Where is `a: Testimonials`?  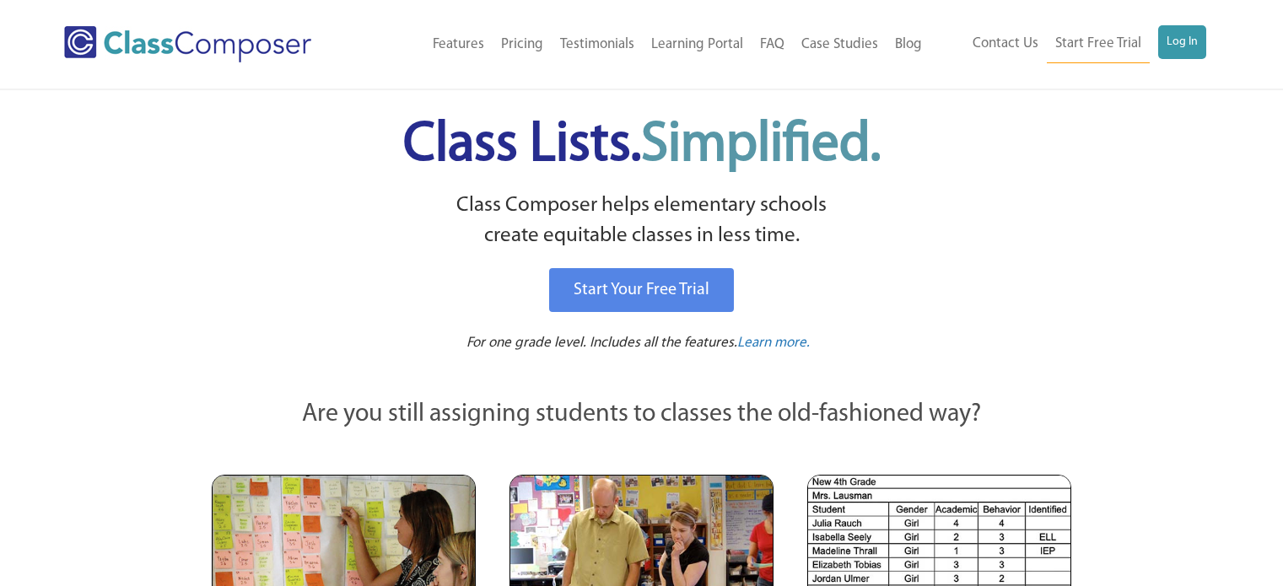
a: Testimonials is located at coordinates (597, 45).